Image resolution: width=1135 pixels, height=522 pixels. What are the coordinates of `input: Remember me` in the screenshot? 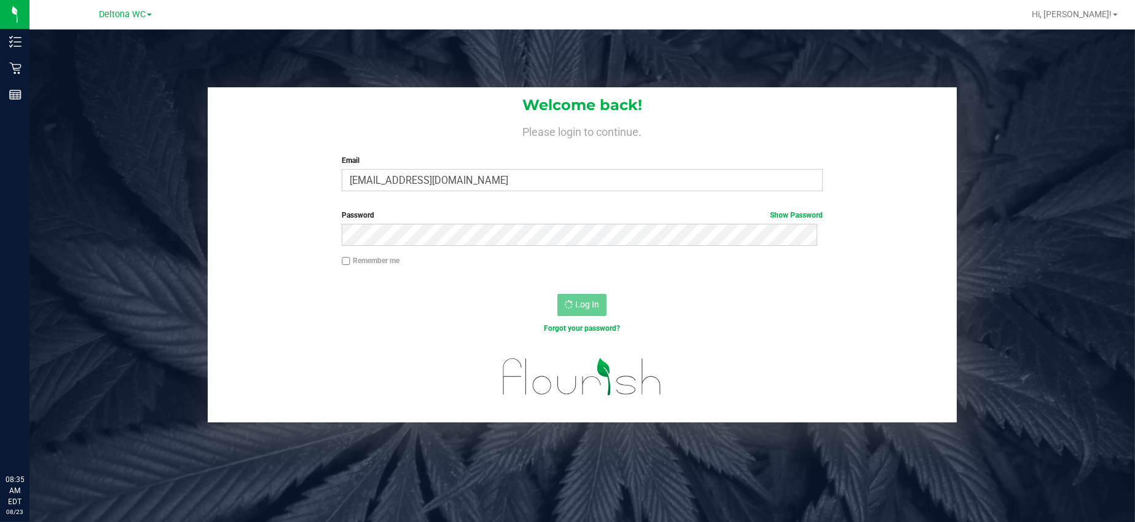 It's located at (346, 261).